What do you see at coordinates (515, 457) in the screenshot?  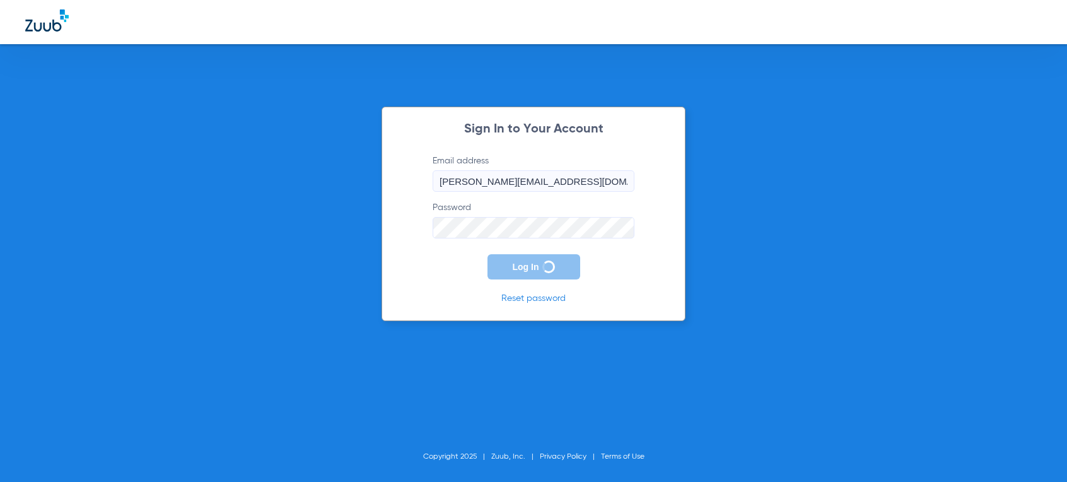 I see `li: Zuub, Inc.` at bounding box center [515, 457].